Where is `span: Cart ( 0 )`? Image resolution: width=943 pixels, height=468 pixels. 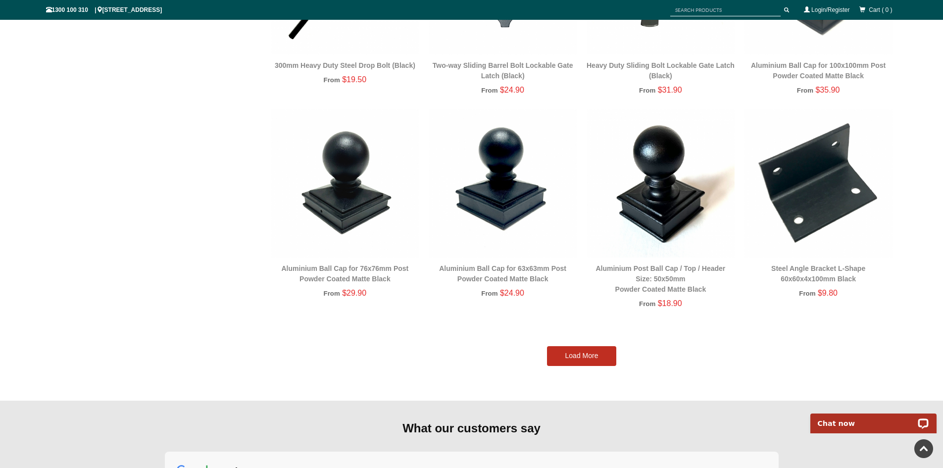 span: Cart ( 0 ) is located at coordinates (880, 10).